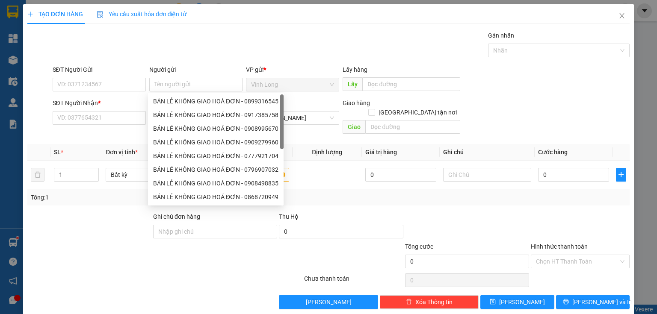 This screenshot has width=657, height=314. Describe the element at coordinates (553, 152) in the screenshot. I see `span: Cước hàng` at that location.